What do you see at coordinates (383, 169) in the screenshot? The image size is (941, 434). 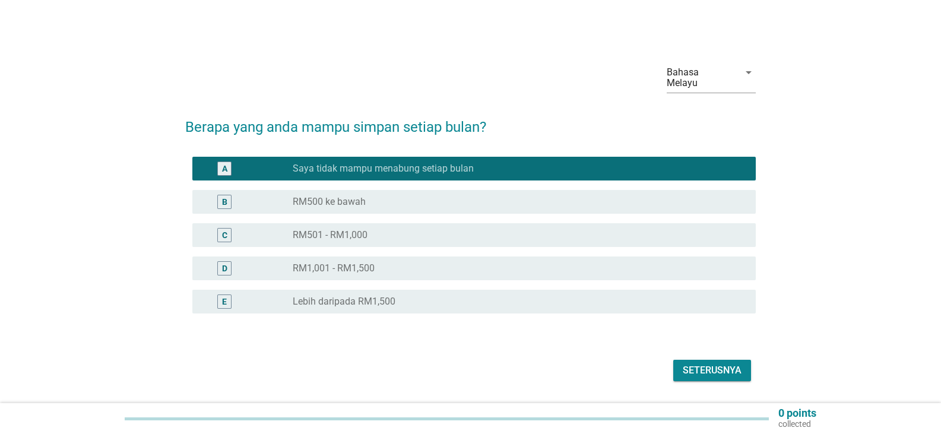 I see `label: Saya tidak mampu menabung setiap bulan` at bounding box center [383, 169].